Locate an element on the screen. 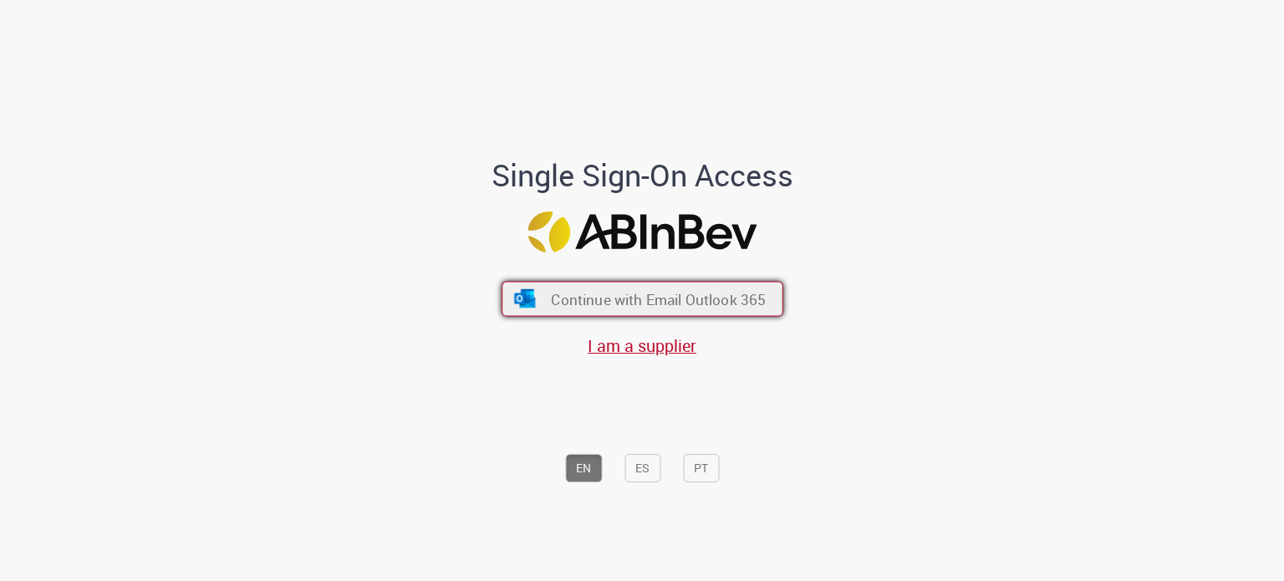  button: ES is located at coordinates (642, 468).